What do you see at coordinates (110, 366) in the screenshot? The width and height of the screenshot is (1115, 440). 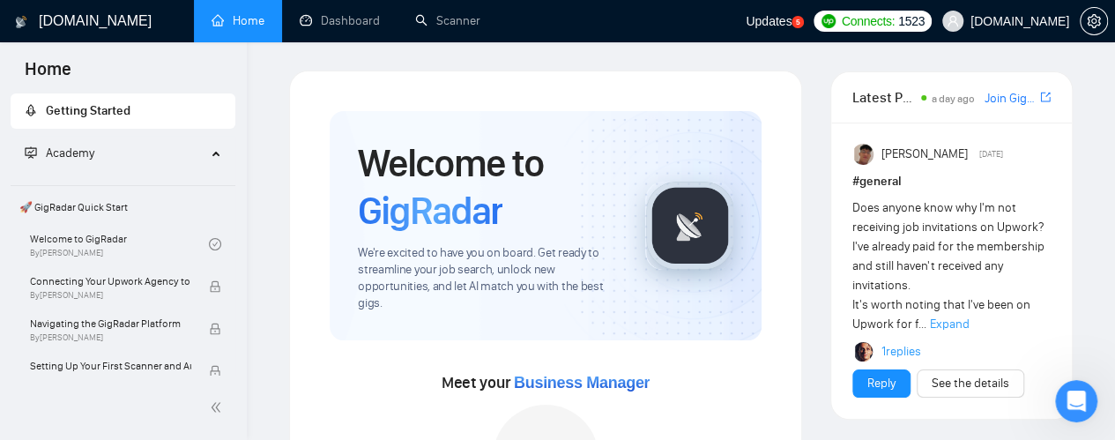 I see `span: Setting Up Your First Scanner and Auto-Bidder` at bounding box center [110, 366].